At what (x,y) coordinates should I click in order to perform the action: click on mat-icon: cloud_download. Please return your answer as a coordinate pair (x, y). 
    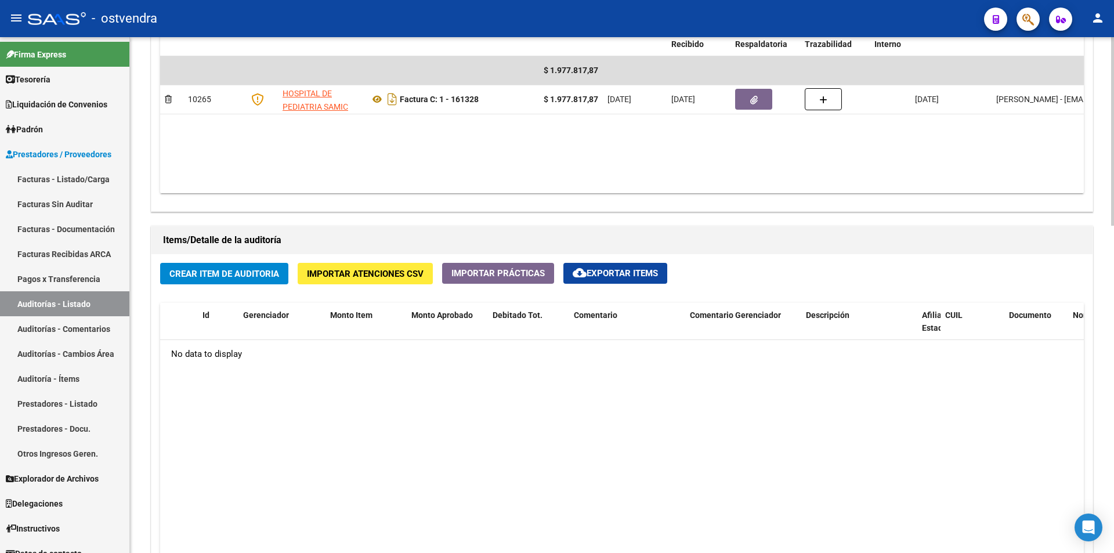
    Looking at the image, I should click on (579, 273).